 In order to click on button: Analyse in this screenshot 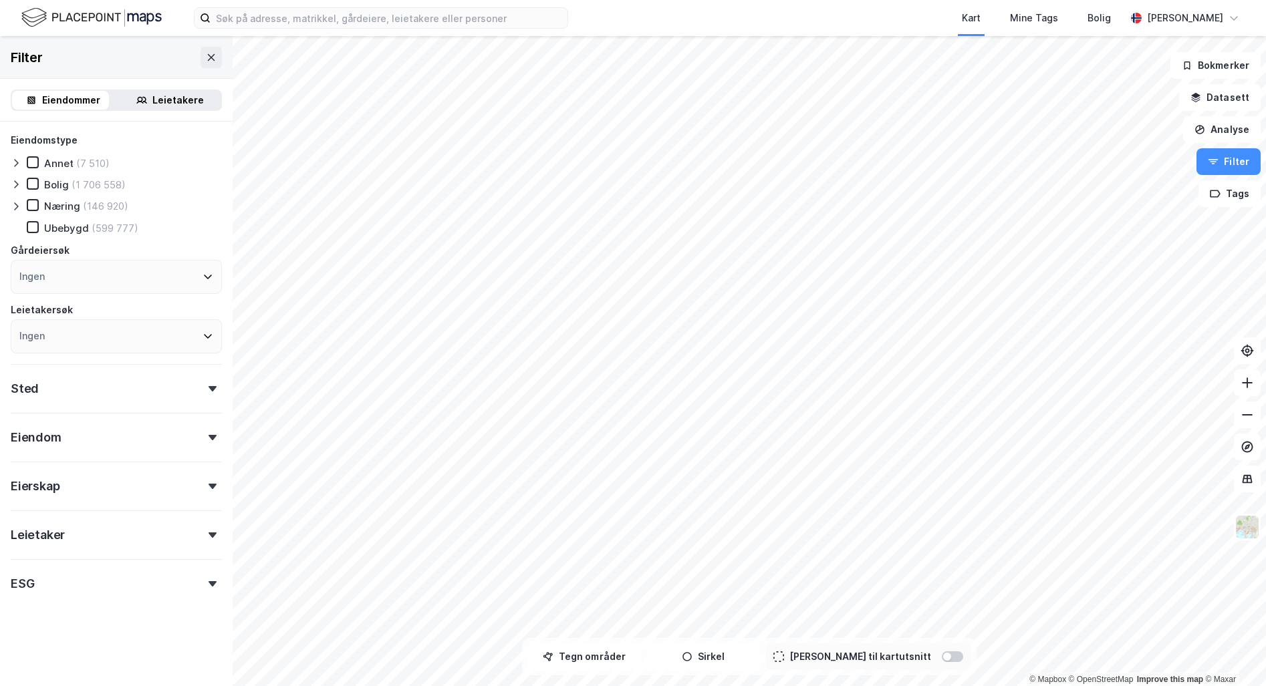, I will do `click(1222, 130)`.